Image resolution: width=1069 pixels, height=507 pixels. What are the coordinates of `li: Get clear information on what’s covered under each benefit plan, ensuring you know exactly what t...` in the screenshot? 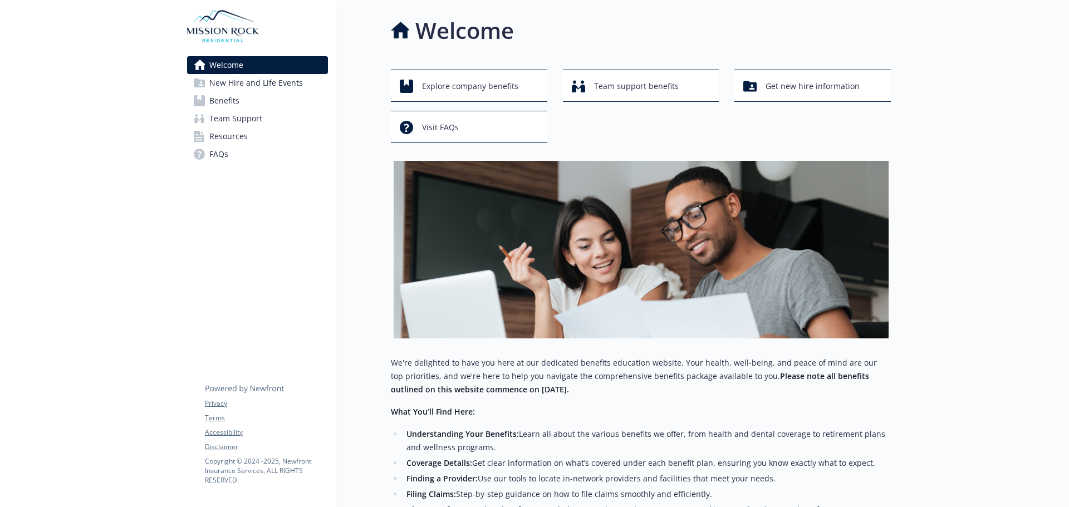 It's located at (647, 463).